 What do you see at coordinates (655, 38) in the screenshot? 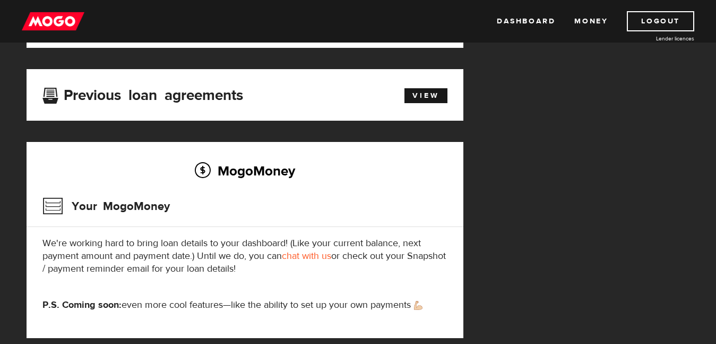
I see `a: Lender licences` at bounding box center [655, 38].